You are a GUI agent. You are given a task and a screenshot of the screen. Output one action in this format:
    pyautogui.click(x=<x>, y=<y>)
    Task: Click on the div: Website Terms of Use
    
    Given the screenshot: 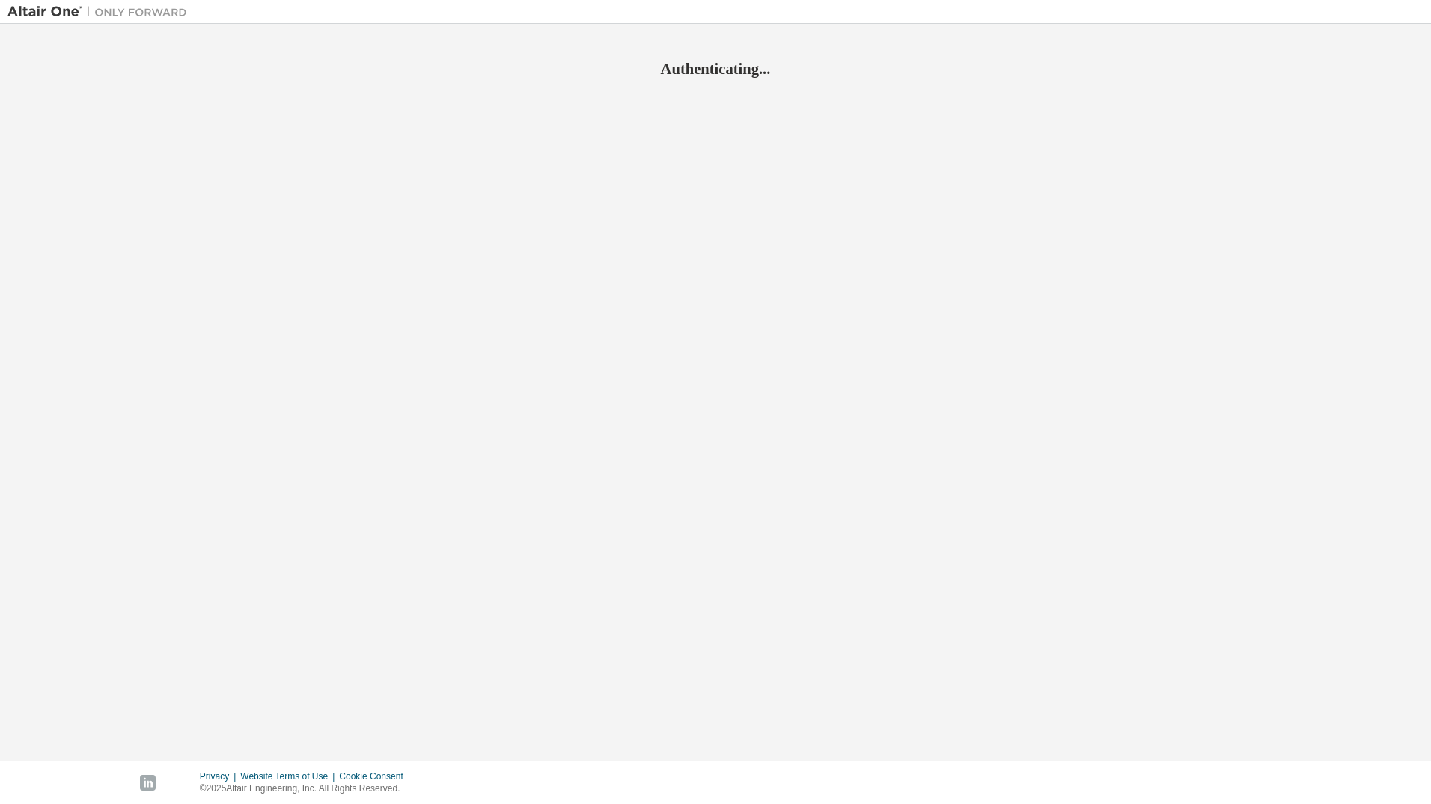 What is the action you would take?
    pyautogui.click(x=290, y=776)
    